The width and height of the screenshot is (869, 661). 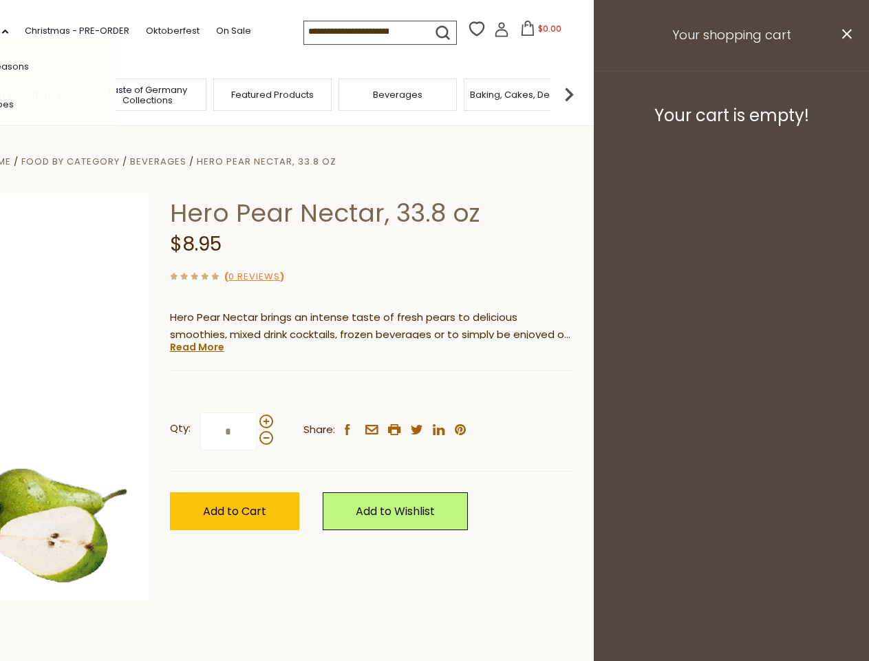 What do you see at coordinates (523, 94) in the screenshot?
I see `span: Baking, Cakes, Desserts` at bounding box center [523, 94].